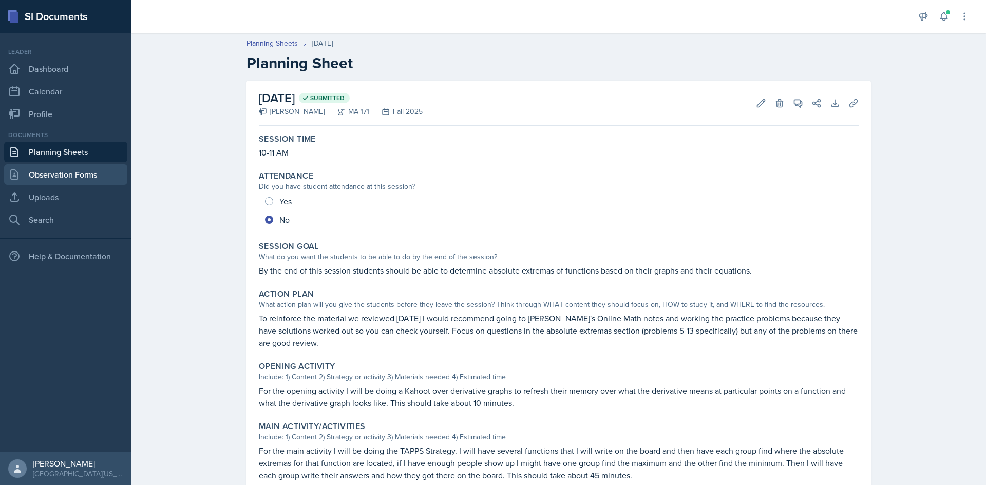 Image resolution: width=986 pixels, height=485 pixels. I want to click on div: Fall 2025, so click(396, 111).